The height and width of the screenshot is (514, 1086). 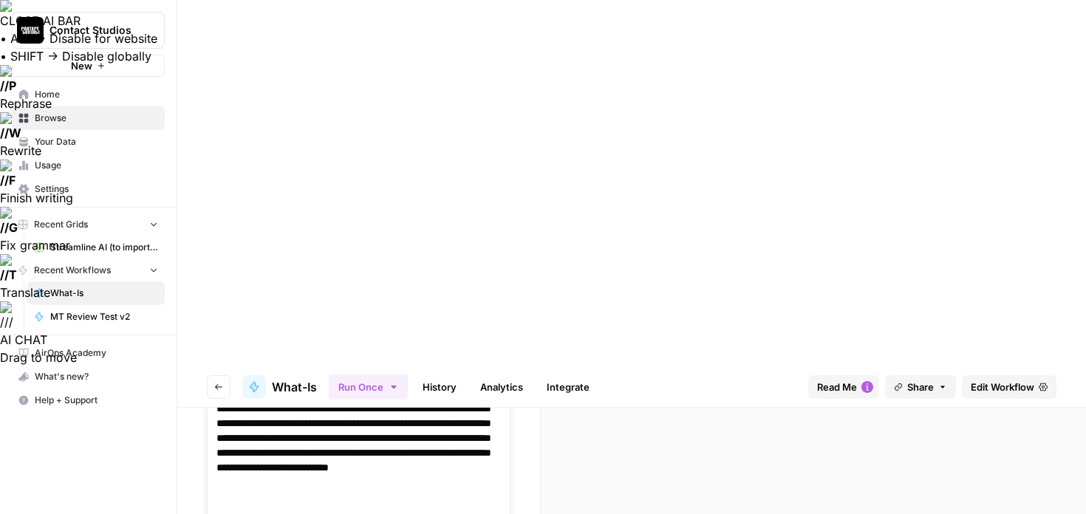 I want to click on button: What's new?, so click(x=88, y=377).